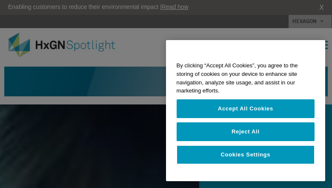  Describe the element at coordinates (246, 110) in the screenshot. I see `div: Cookie banner` at that location.